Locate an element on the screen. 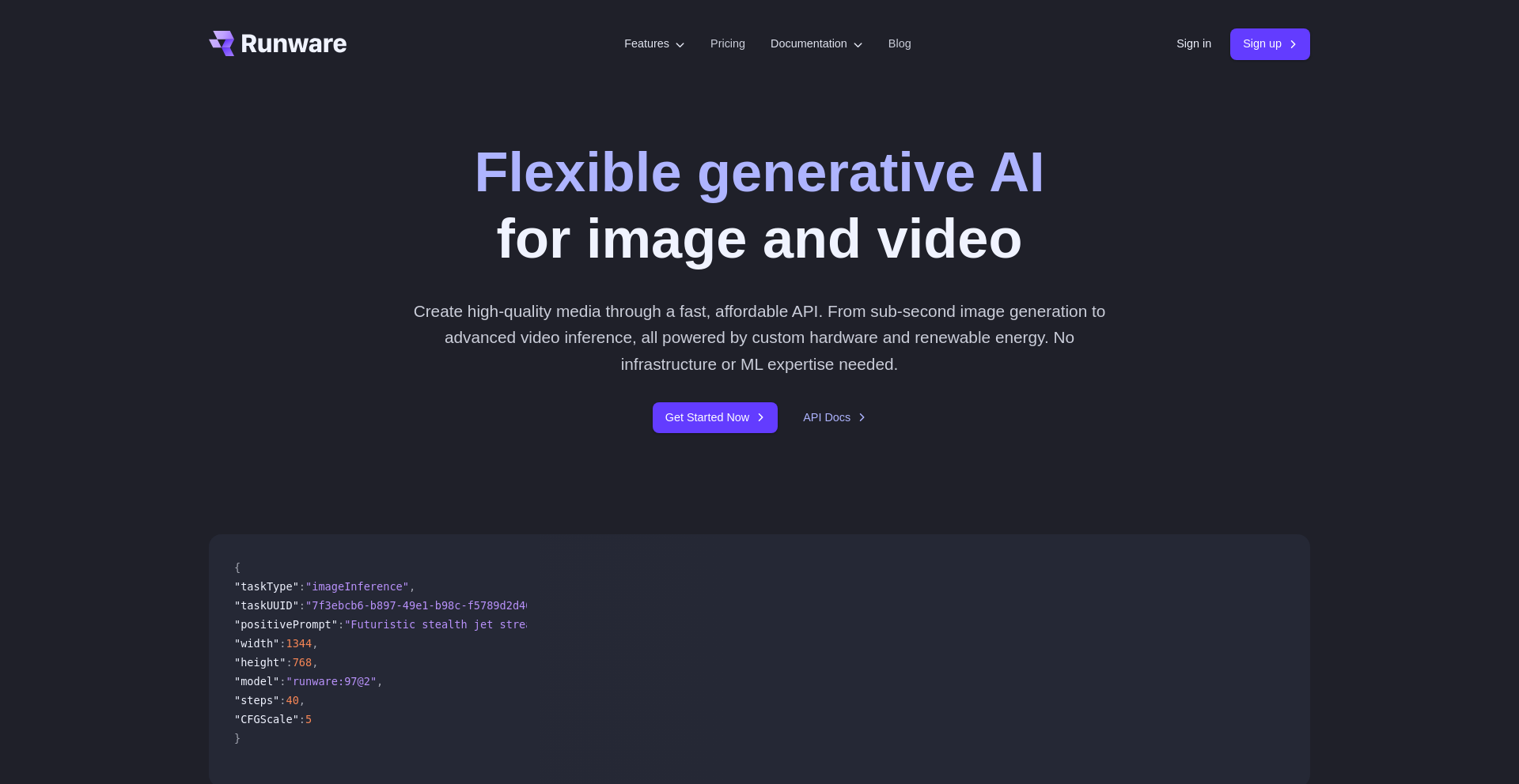 Image resolution: width=1519 pixels, height=784 pixels. span: "width" is located at coordinates (256, 643).